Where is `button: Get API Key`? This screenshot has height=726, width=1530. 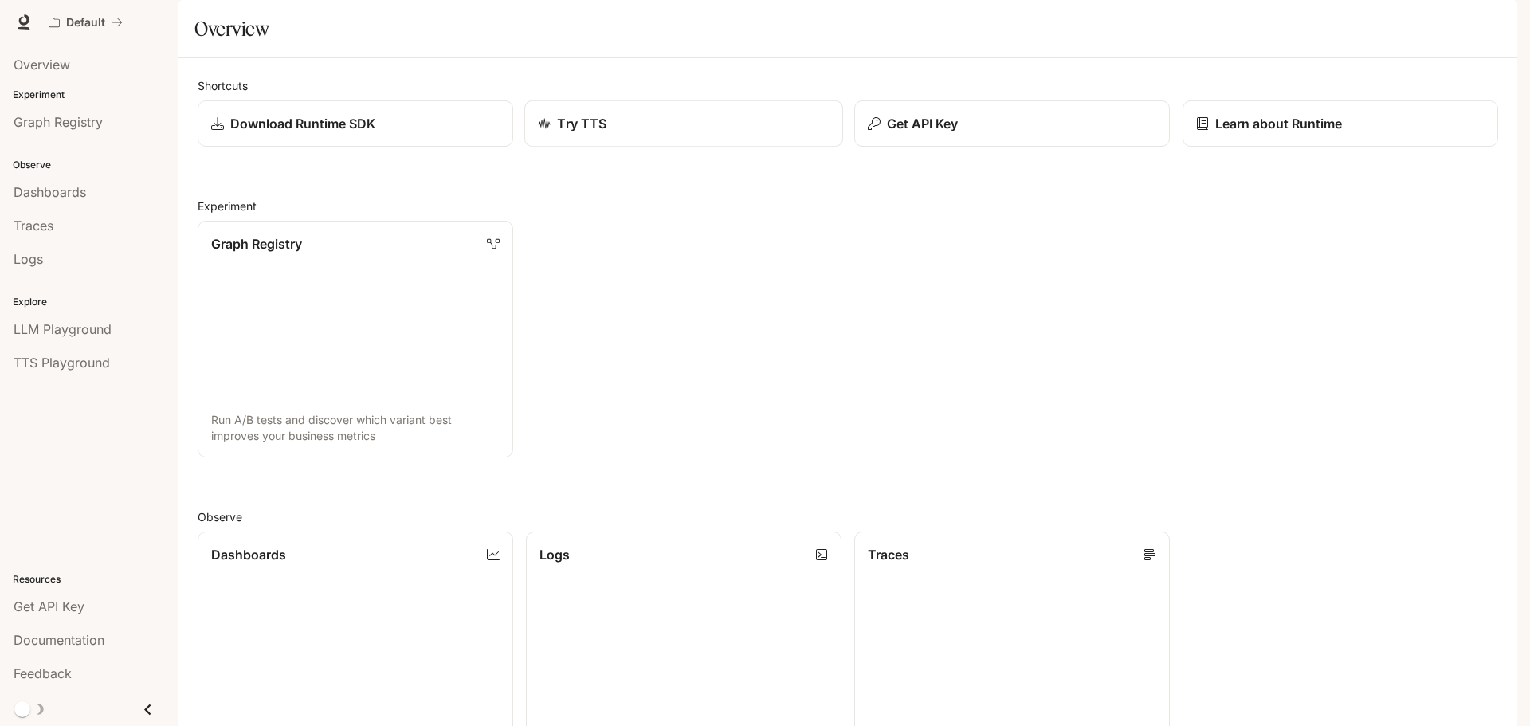
button: Get API Key is located at coordinates (1012, 124).